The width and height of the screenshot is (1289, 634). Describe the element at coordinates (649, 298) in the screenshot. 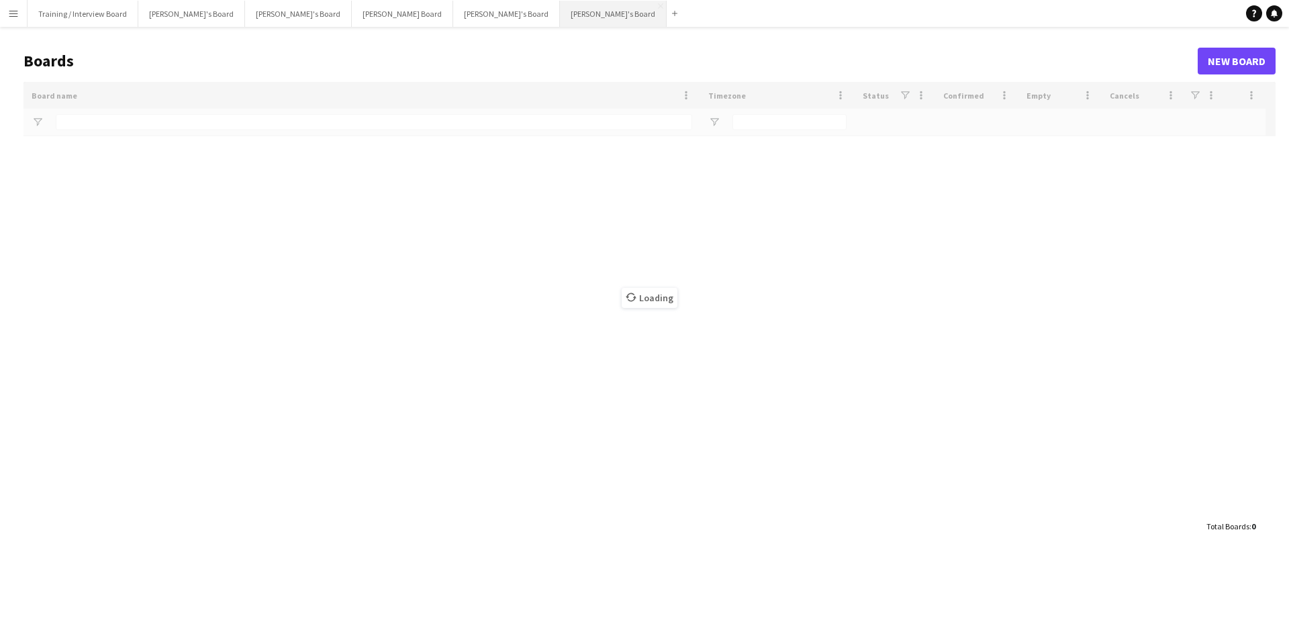

I see `span: Loading` at that location.